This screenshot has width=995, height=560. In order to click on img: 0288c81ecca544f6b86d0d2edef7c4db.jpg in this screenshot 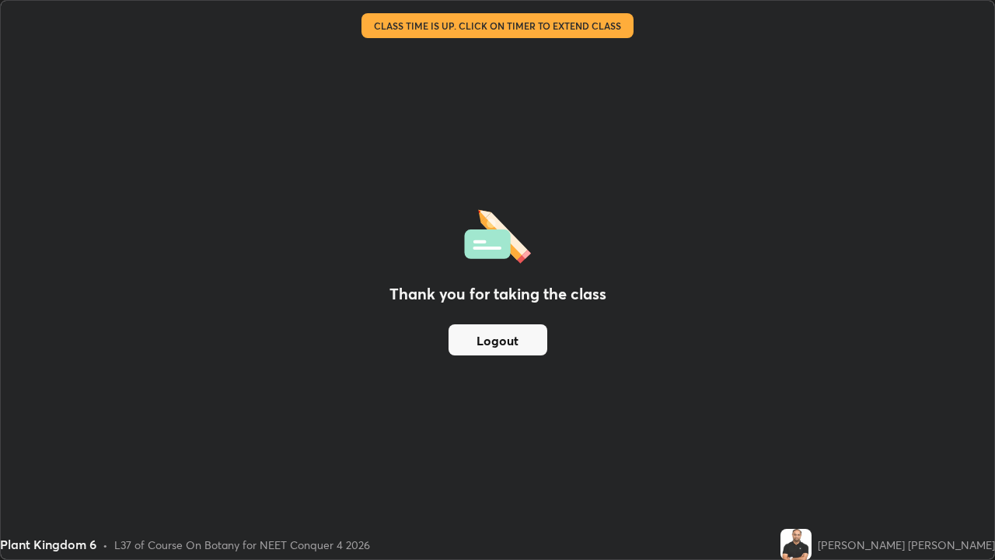, I will do `click(796, 544)`.